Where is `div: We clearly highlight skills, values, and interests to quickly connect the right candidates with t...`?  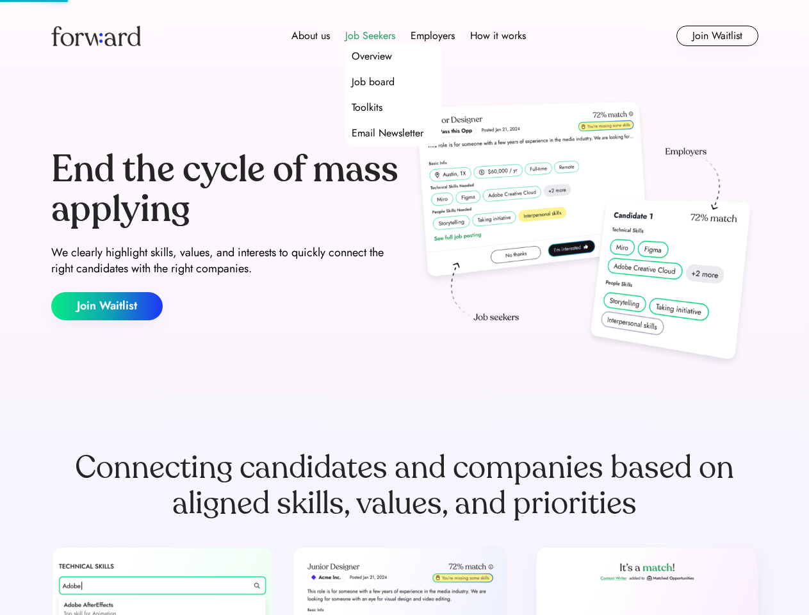 div: We clearly highlight skills, values, and interests to quickly connect the right candidates with t... is located at coordinates (225, 261).